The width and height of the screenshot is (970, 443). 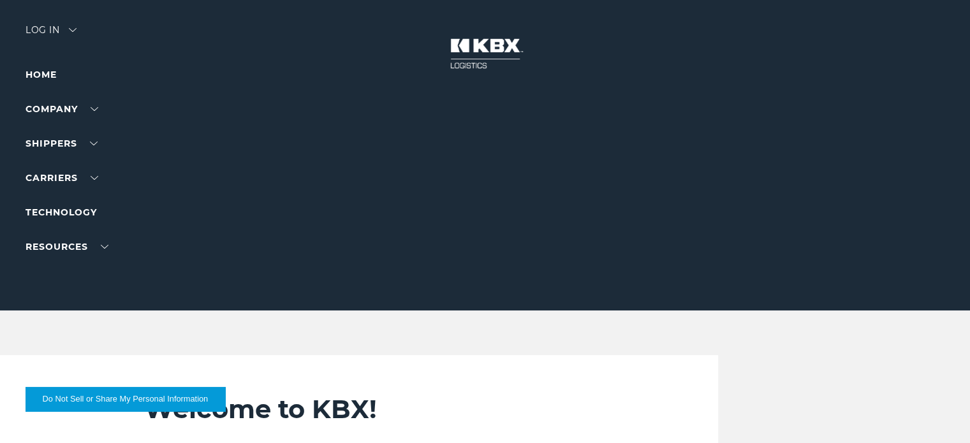 I want to click on a: SHIPPERS, so click(x=61, y=143).